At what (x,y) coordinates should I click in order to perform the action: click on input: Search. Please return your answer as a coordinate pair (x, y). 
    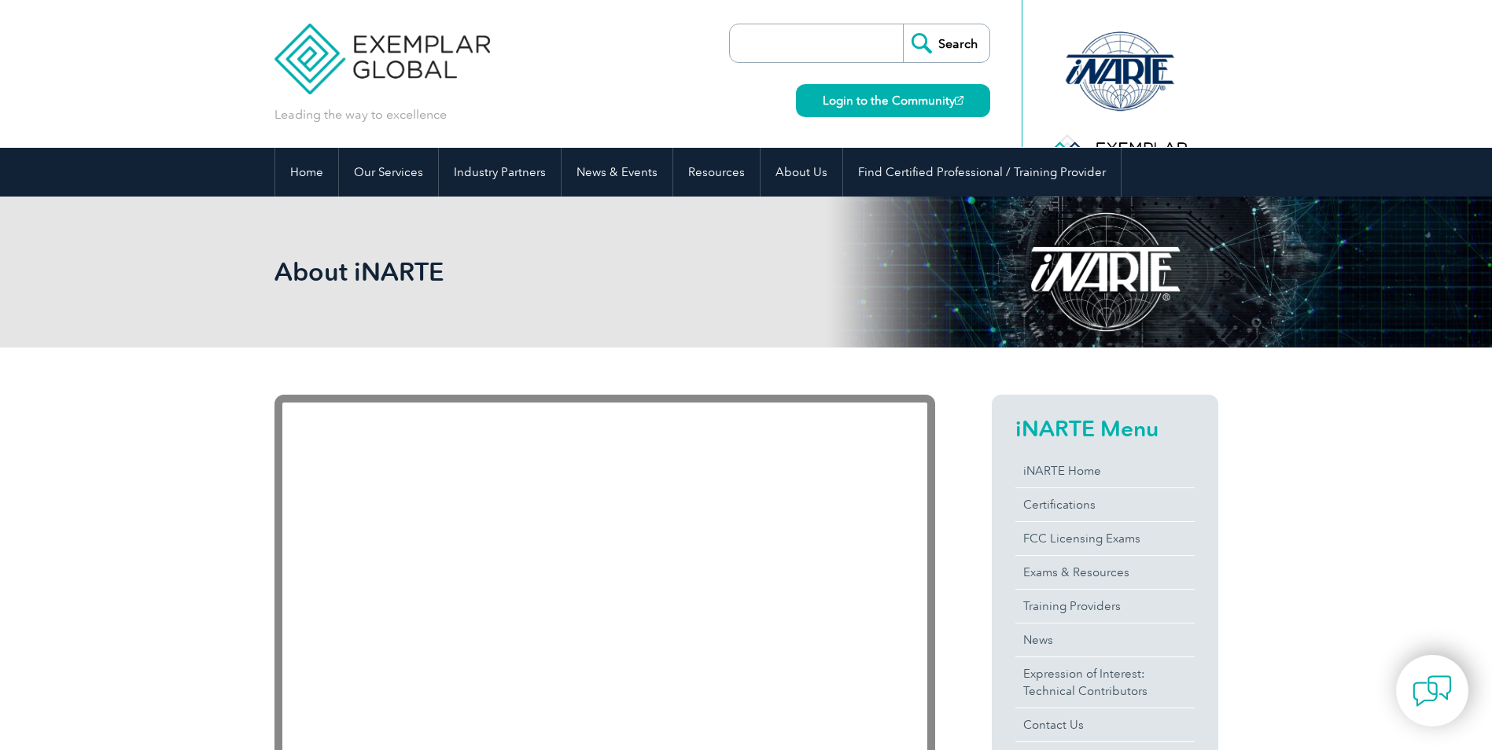
    Looking at the image, I should click on (946, 43).